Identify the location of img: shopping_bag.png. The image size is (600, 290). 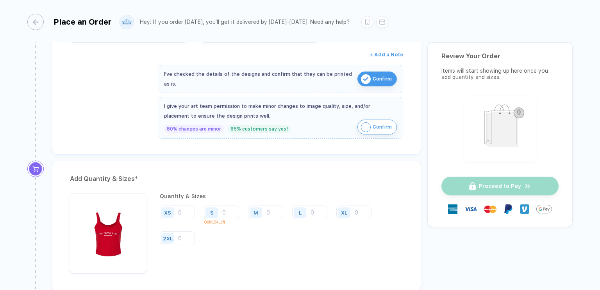
(500, 127).